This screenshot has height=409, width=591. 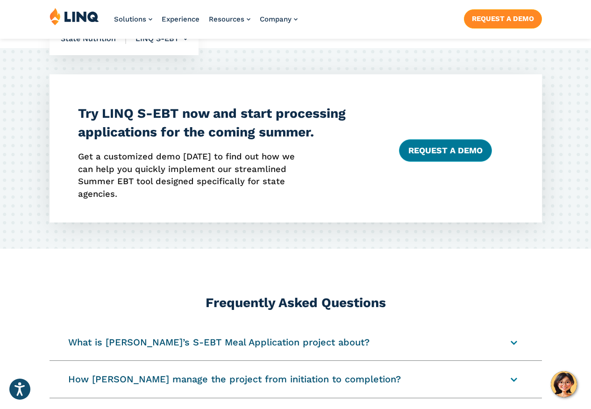 I want to click on a: Resources, so click(x=229, y=19).